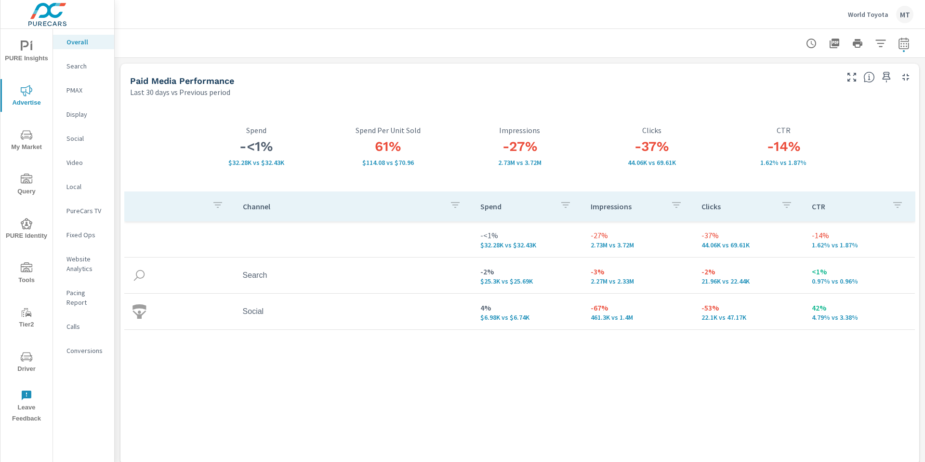 The height and width of the screenshot is (462, 925). I want to click on span: My Market, so click(27, 141).